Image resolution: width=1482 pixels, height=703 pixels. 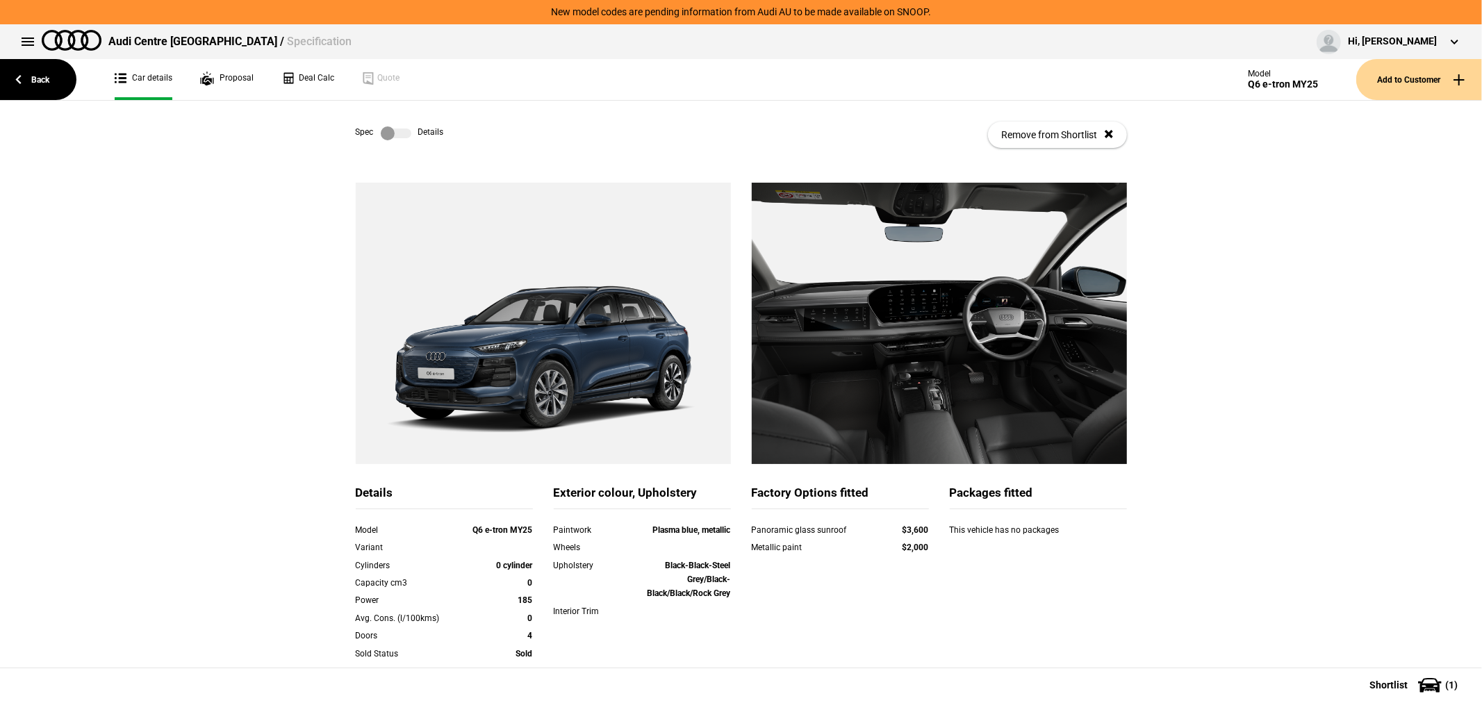 What do you see at coordinates (319, 41) in the screenshot?
I see `span: Specification` at bounding box center [319, 41].